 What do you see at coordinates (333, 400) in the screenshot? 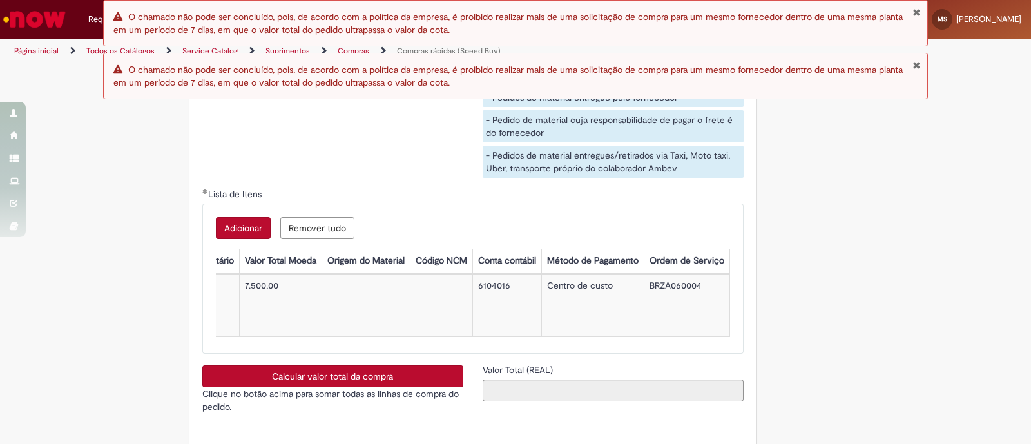
I see `p: Clique no botão acima para somar todas as linhas de compra do pedido.` at bounding box center [333, 400].